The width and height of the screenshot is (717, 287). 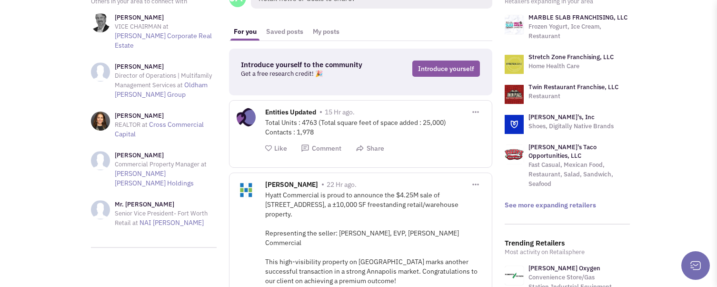 What do you see at coordinates (340, 112) in the screenshot?
I see `span: 15 Hr ago.` at bounding box center [340, 112].